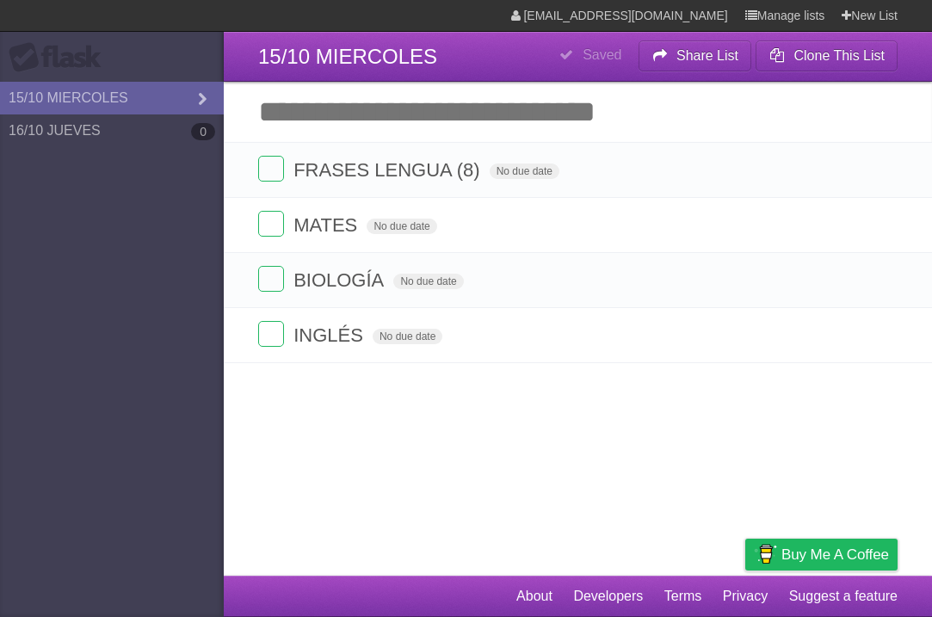 The width and height of the screenshot is (932, 617). What do you see at coordinates (765, 554) in the screenshot?
I see `img: Buy me a coffee` at bounding box center [765, 554].